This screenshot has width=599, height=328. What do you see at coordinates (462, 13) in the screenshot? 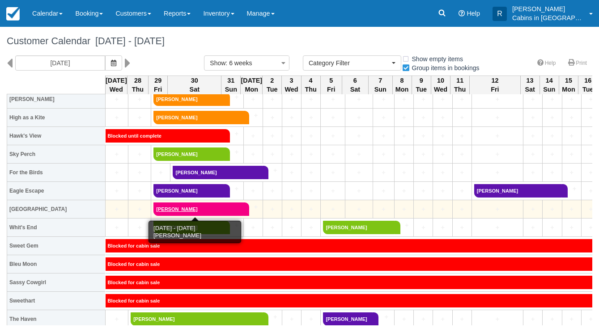
I see `i: Help` at bounding box center [462, 13].